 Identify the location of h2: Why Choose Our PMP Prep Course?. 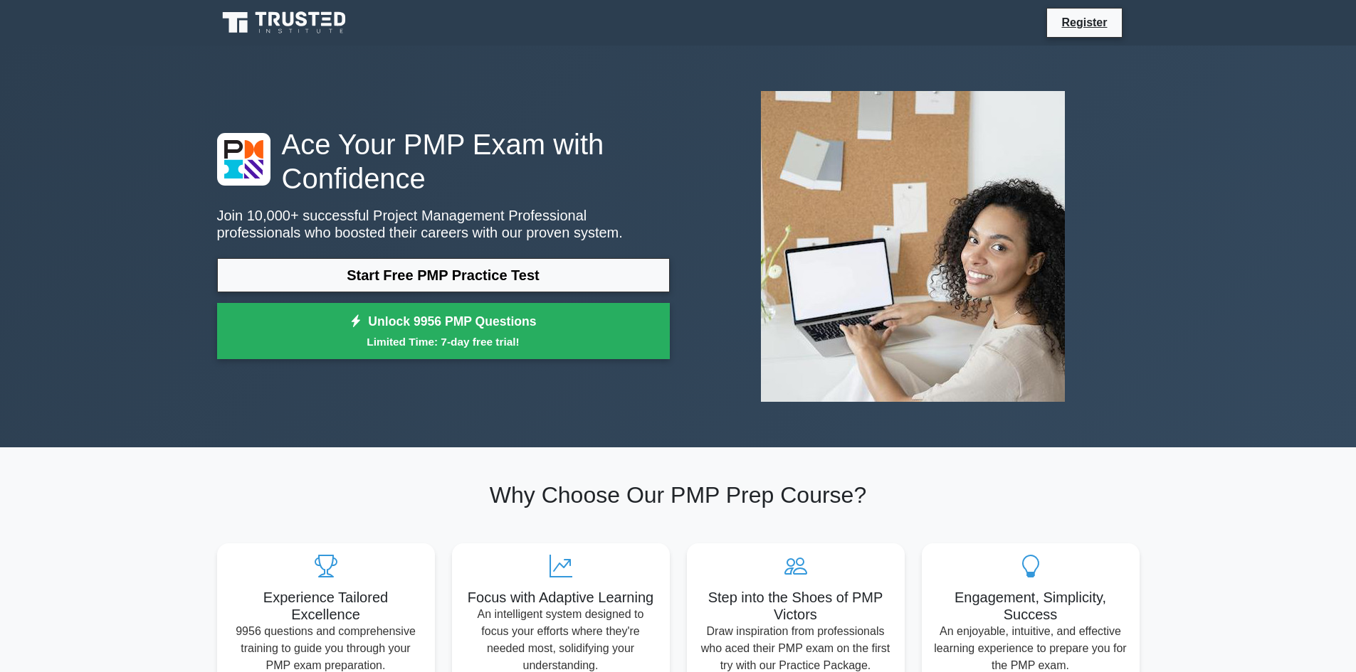
(678, 495).